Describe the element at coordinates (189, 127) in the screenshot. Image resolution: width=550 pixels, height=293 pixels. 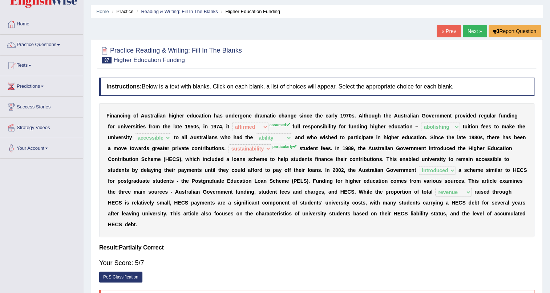
I see `b: 9` at that location.